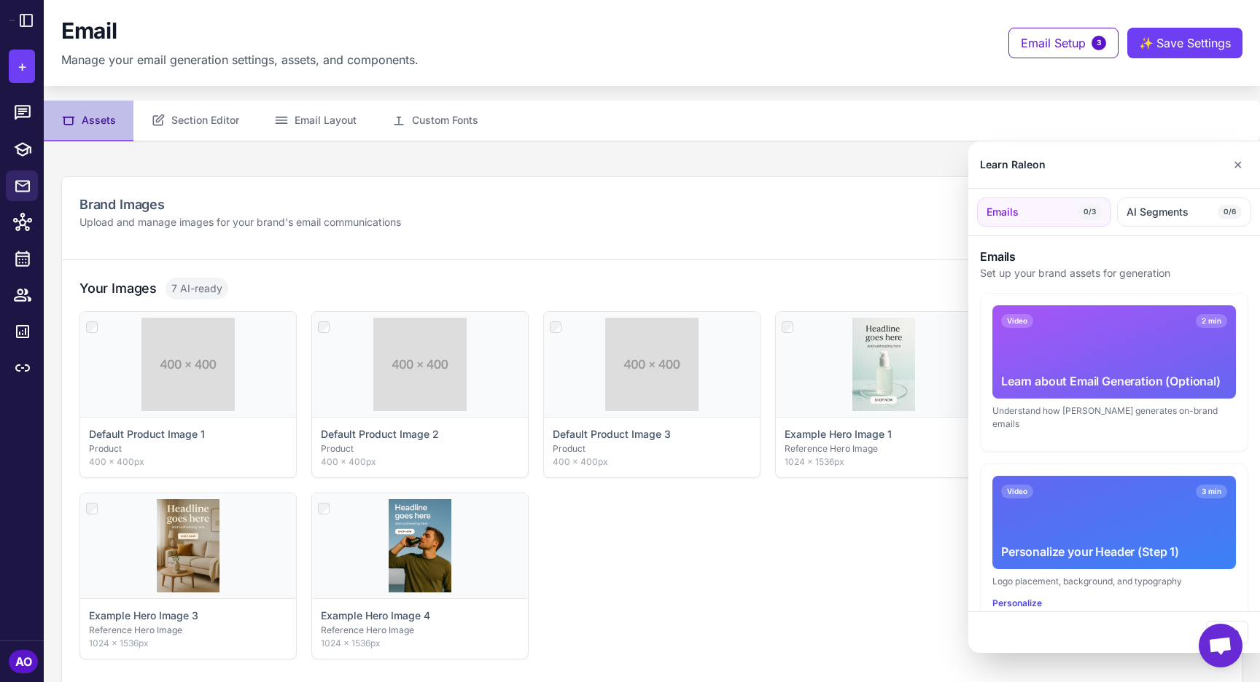 This screenshot has width=1260, height=682. Describe the element at coordinates (1044, 212) in the screenshot. I see `button: Emails0/3` at that location.